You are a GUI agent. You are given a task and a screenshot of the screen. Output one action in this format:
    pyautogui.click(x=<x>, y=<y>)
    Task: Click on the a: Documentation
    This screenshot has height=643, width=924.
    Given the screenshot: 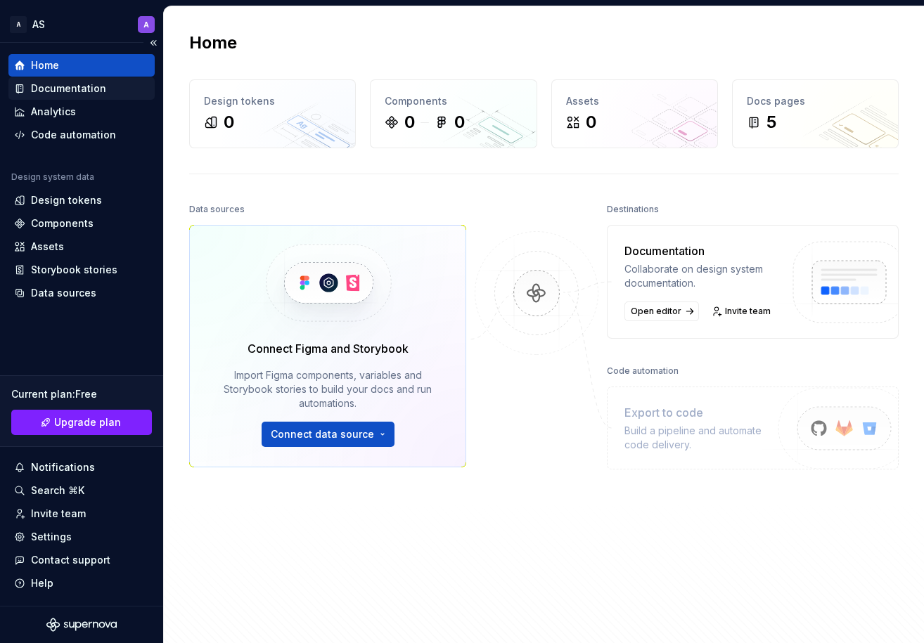 What is the action you would take?
    pyautogui.click(x=82, y=89)
    